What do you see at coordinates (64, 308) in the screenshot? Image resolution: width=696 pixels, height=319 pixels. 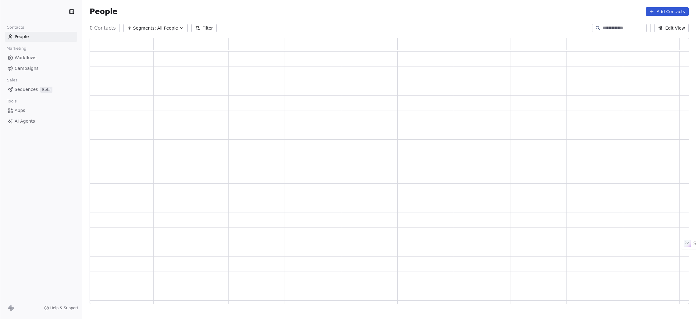 I see `span: Help & Support` at bounding box center [64, 308].